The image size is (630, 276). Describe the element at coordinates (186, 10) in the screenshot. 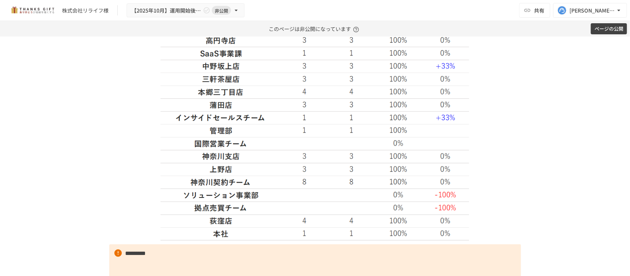

I see `button: 【2025年10月】運用開始後振り返りミーティング非公開` at that location.